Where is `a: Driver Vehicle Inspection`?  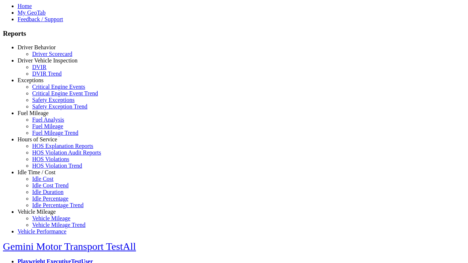
a: Driver Vehicle Inspection is located at coordinates (48, 60).